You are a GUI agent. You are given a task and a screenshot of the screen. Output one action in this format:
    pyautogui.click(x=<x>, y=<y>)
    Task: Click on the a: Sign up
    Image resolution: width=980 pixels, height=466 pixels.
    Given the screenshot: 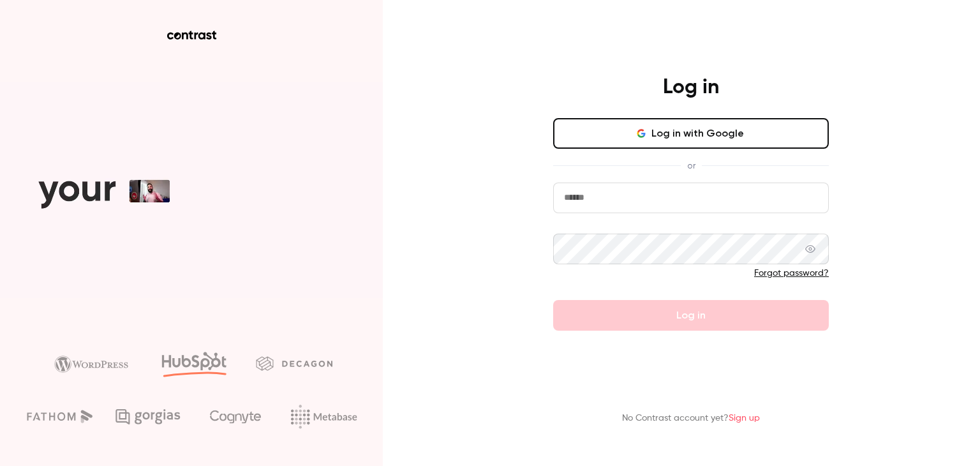 What is the action you would take?
    pyautogui.click(x=744, y=418)
    